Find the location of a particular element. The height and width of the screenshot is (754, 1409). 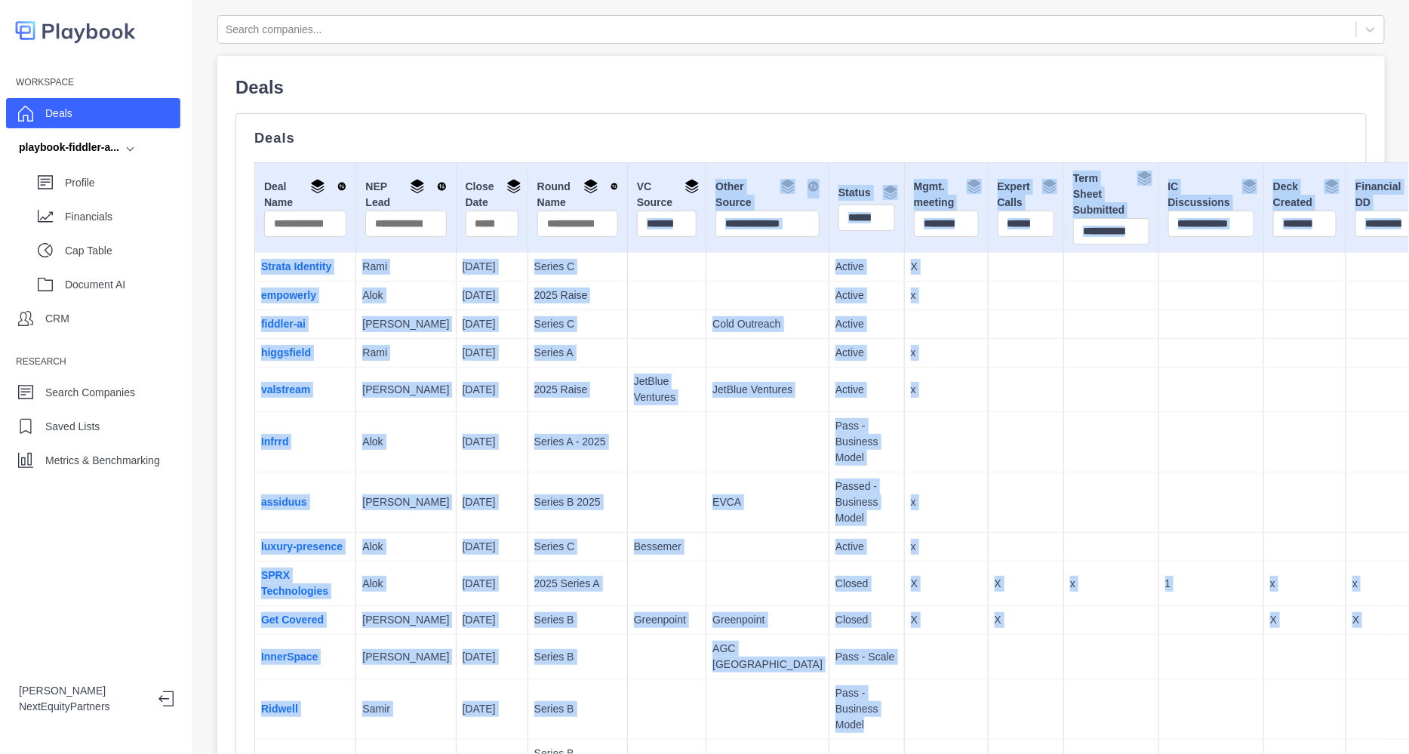

p: Metrics & Benchmarking is located at coordinates (103, 460).